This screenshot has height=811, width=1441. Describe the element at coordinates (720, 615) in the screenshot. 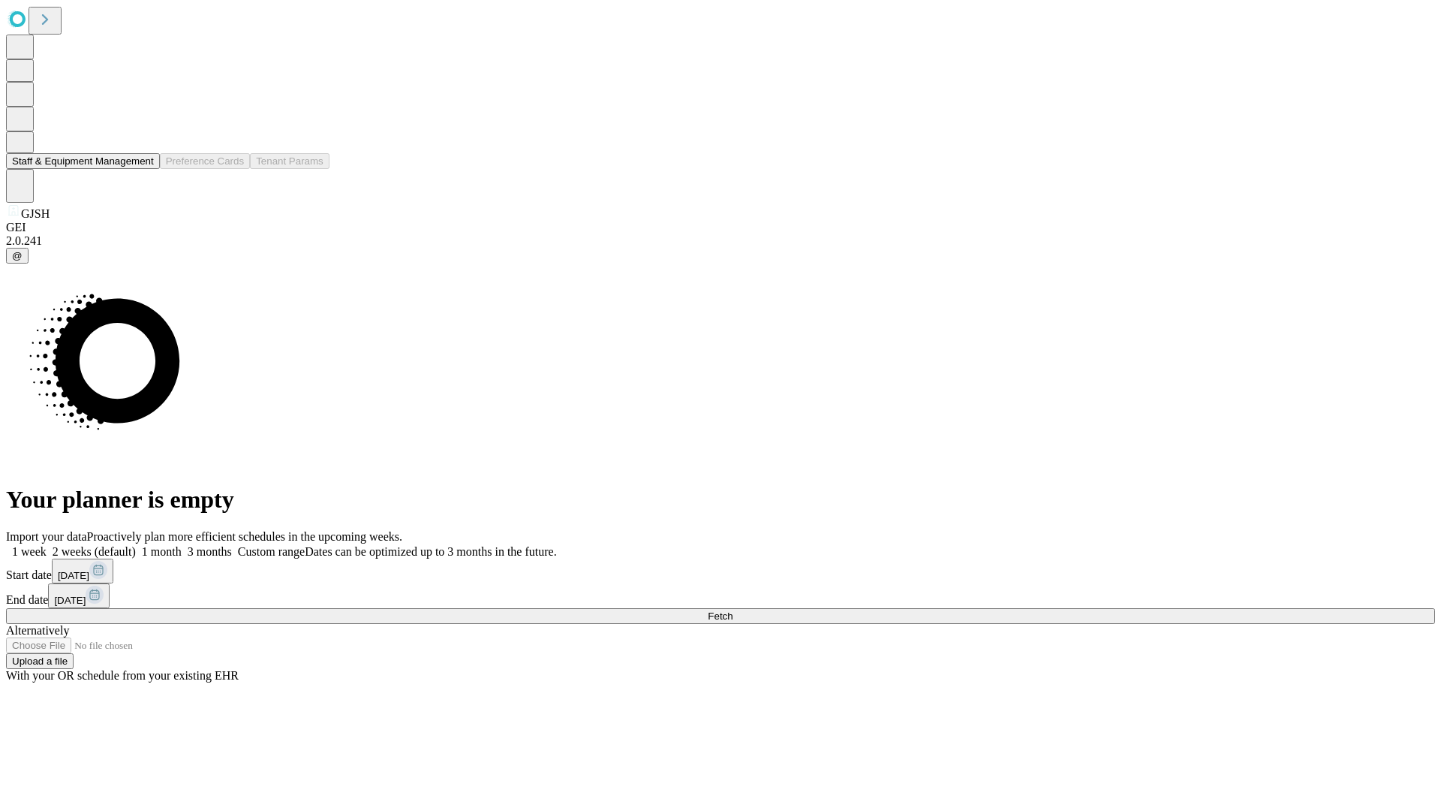

I see `button: Fetch` at that location.